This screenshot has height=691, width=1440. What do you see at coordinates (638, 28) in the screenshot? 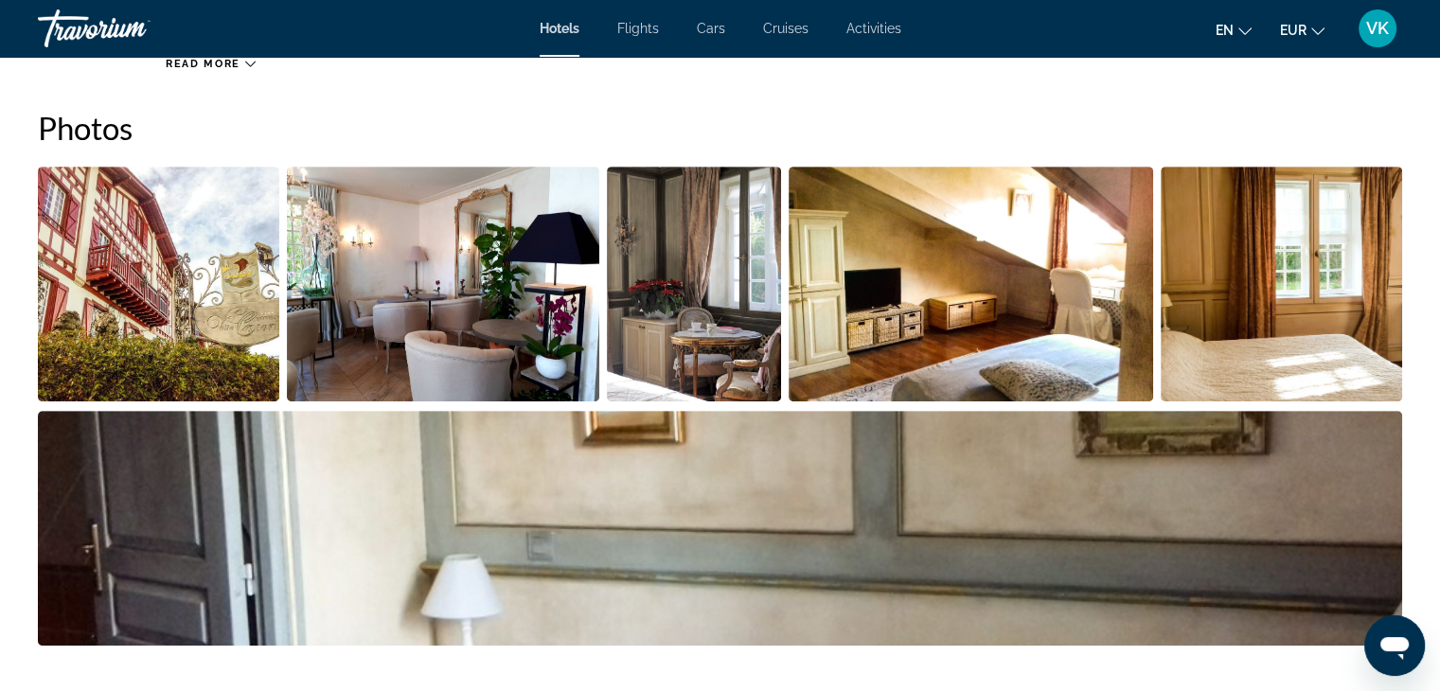
I see `span: Flights` at bounding box center [638, 28].